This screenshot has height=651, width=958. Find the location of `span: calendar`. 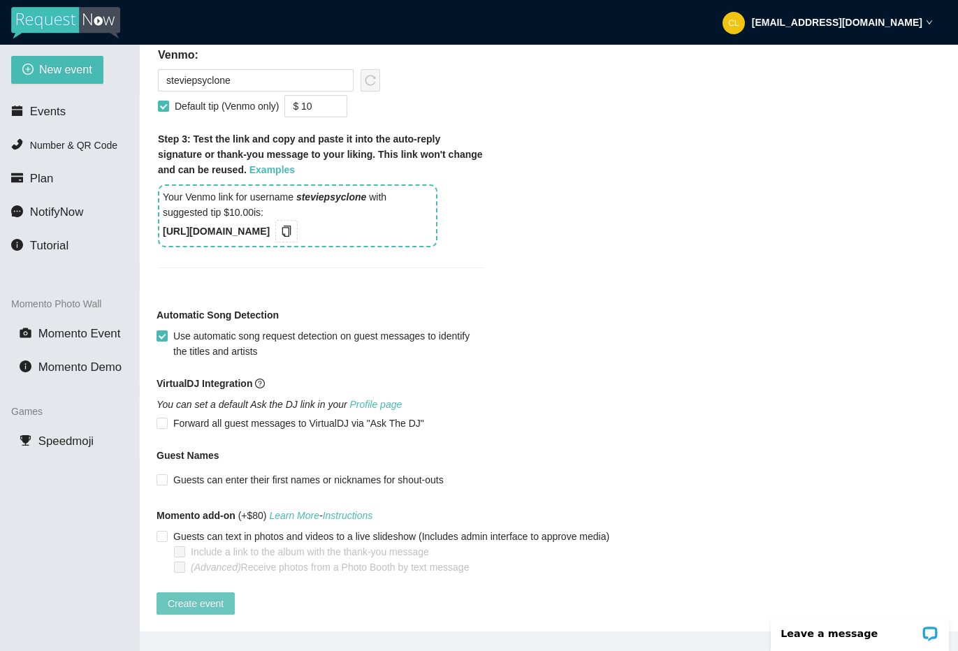

span: calendar is located at coordinates (17, 110).